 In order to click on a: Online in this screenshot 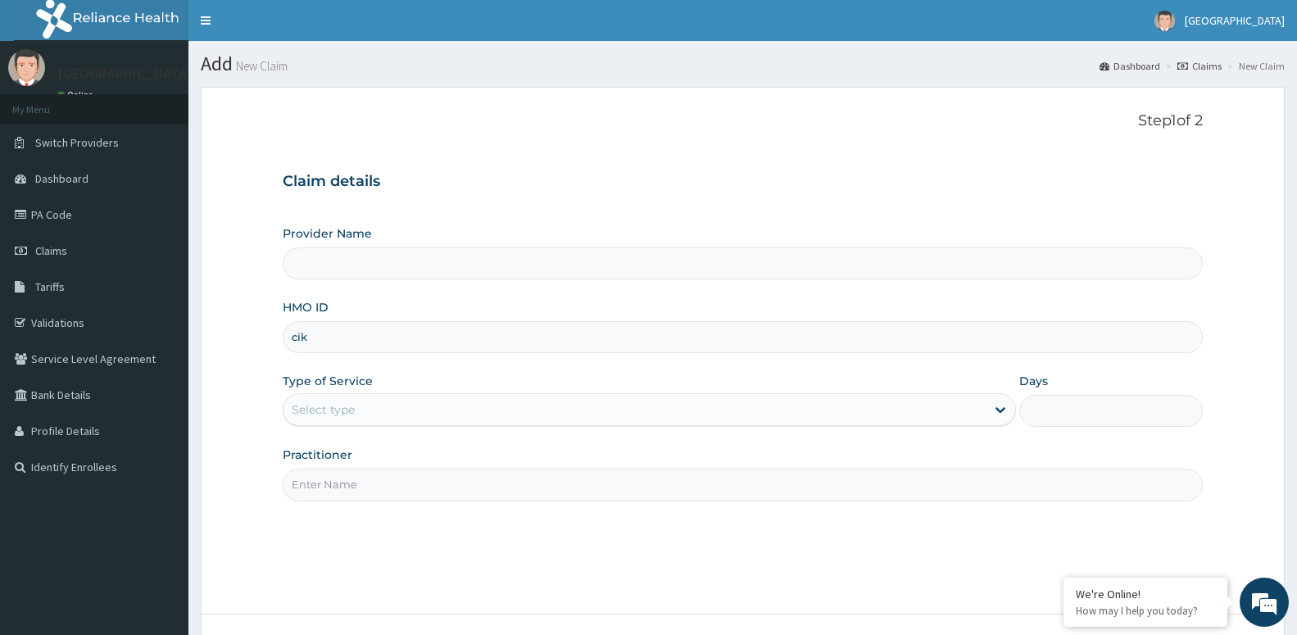, I will do `click(77, 95)`.